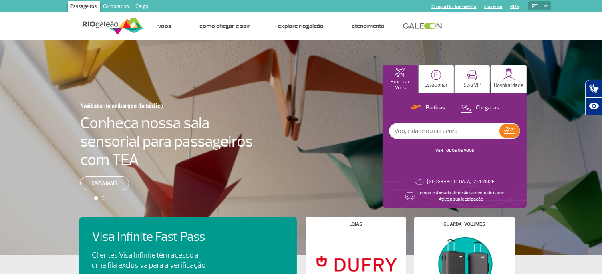  I want to click on p: Procurar Voos, so click(400, 85).